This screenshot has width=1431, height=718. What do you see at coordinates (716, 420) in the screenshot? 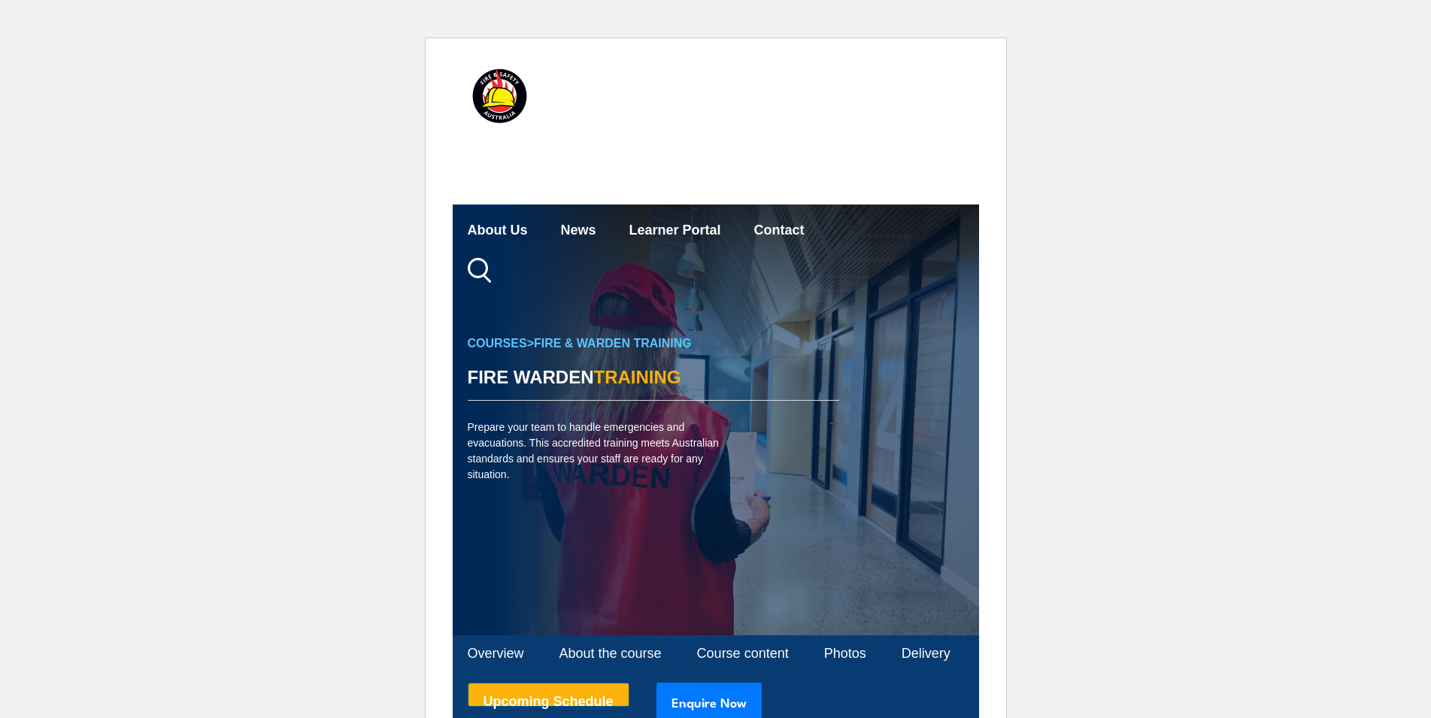
I see `img: Fire Warden Training` at bounding box center [716, 420].